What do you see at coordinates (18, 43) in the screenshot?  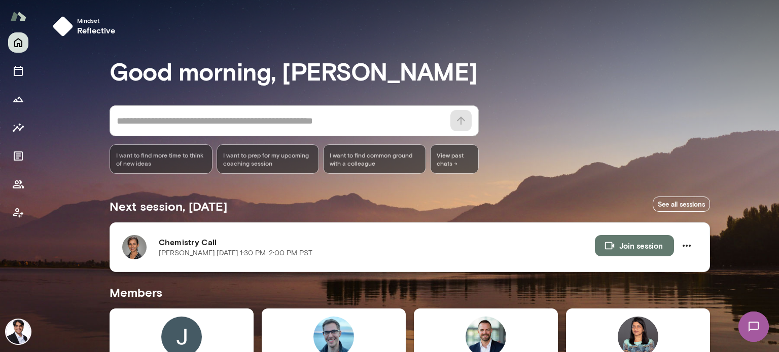 I see `button: Home` at bounding box center [18, 43].